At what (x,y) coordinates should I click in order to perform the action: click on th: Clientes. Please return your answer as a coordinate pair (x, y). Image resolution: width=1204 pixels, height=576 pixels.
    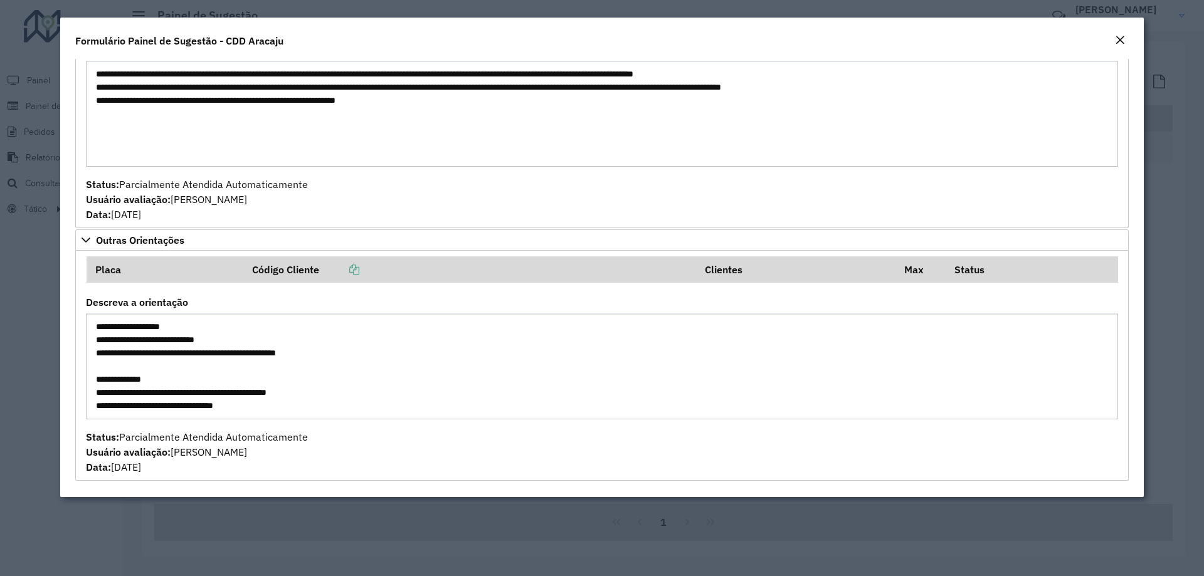
    Looking at the image, I should click on (796, 270).